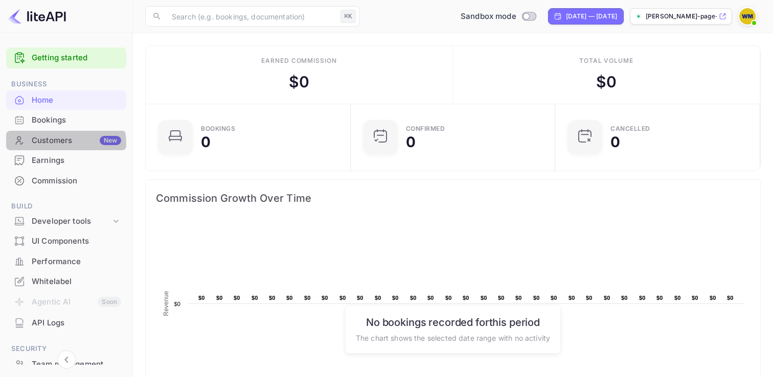  I want to click on div: Switch to Production mode, so click(498, 16).